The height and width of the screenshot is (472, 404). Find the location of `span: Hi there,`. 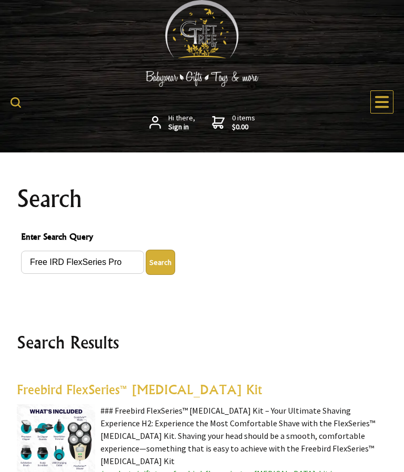

span: Hi there, is located at coordinates (181, 122).